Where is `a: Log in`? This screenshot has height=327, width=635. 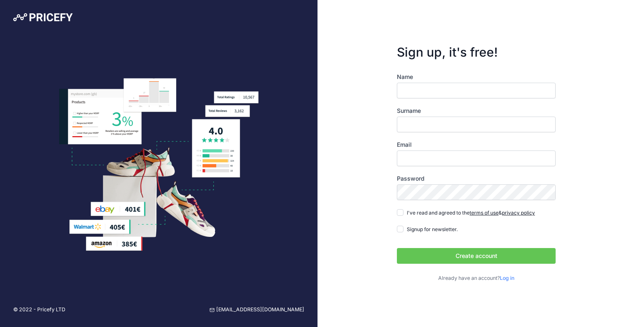 a: Log in is located at coordinates (507, 278).